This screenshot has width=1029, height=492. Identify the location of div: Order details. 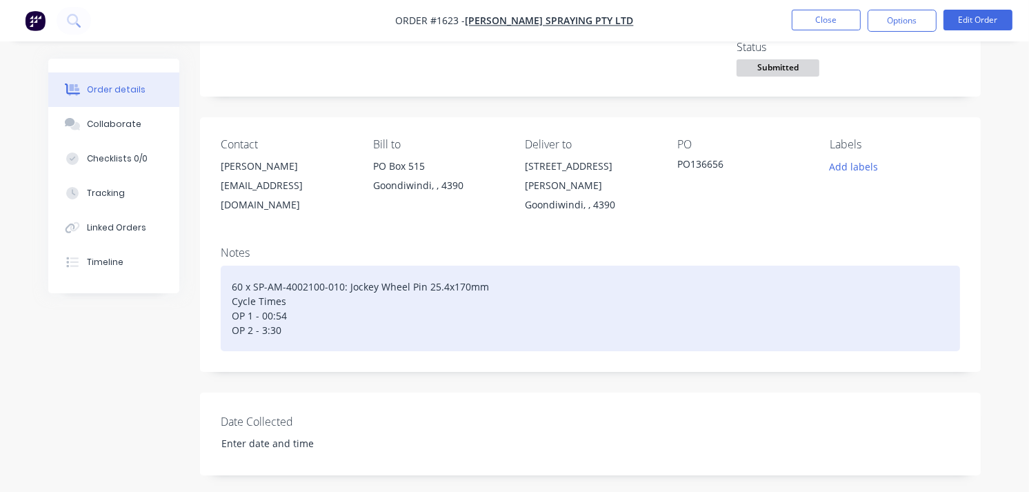
(116, 90).